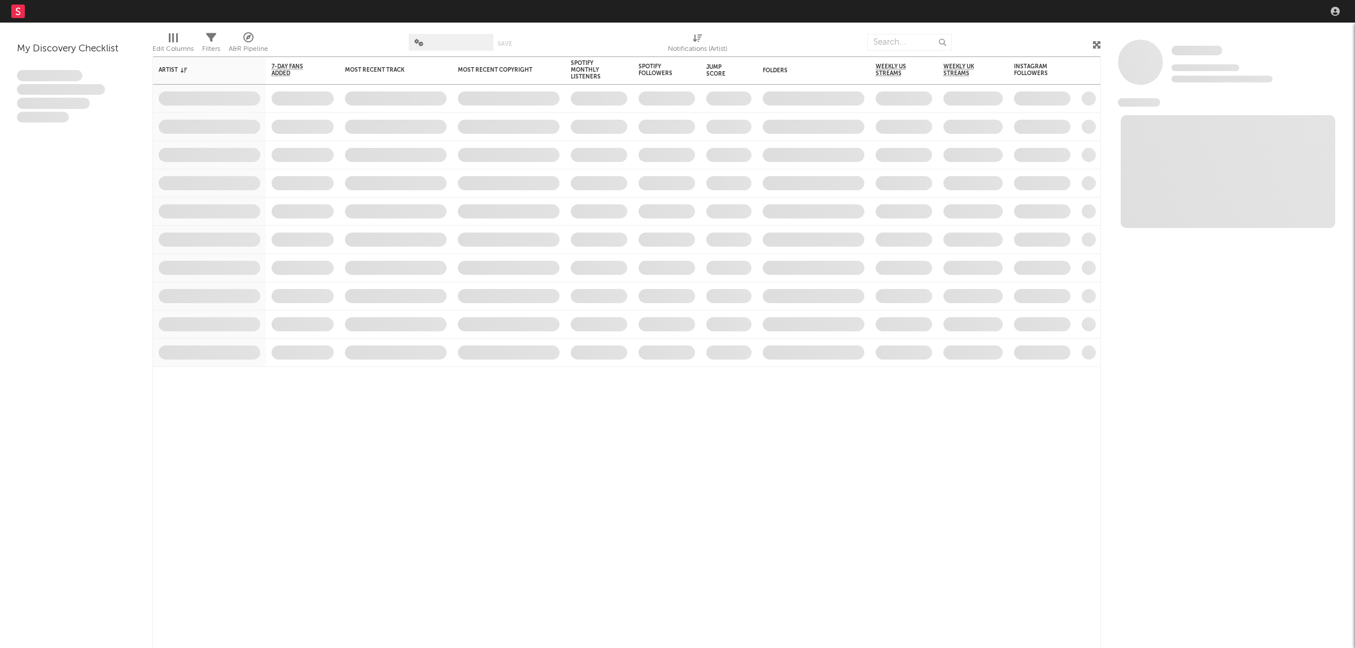 The width and height of the screenshot is (1355, 648). Describe the element at coordinates (294, 70) in the screenshot. I see `span: 7-Day Fans Added` at that location.